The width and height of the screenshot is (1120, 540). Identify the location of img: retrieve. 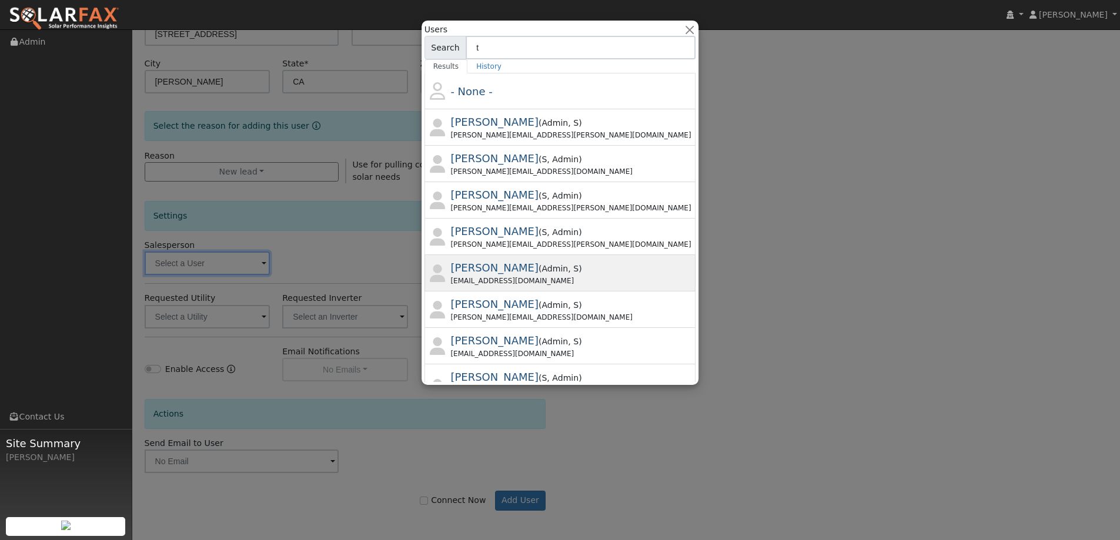
(66, 526).